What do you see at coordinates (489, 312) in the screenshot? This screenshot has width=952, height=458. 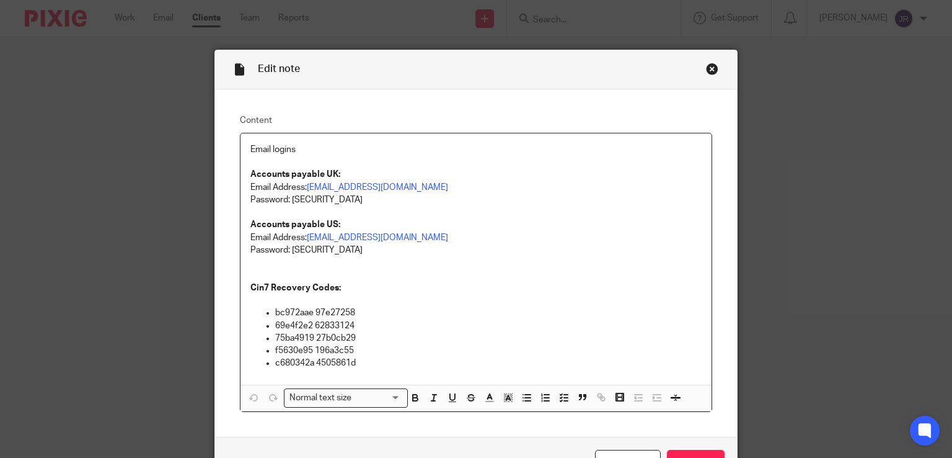 I see `p: bc972aae 97e27258` at bounding box center [489, 312].